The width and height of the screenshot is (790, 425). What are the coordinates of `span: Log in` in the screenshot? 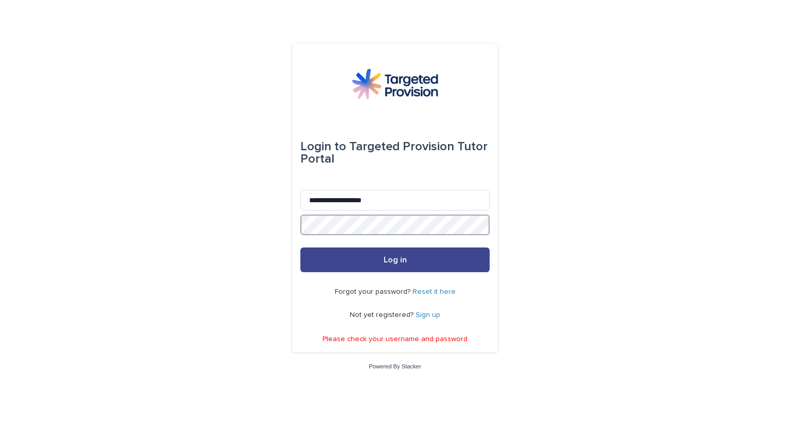 It's located at (395, 260).